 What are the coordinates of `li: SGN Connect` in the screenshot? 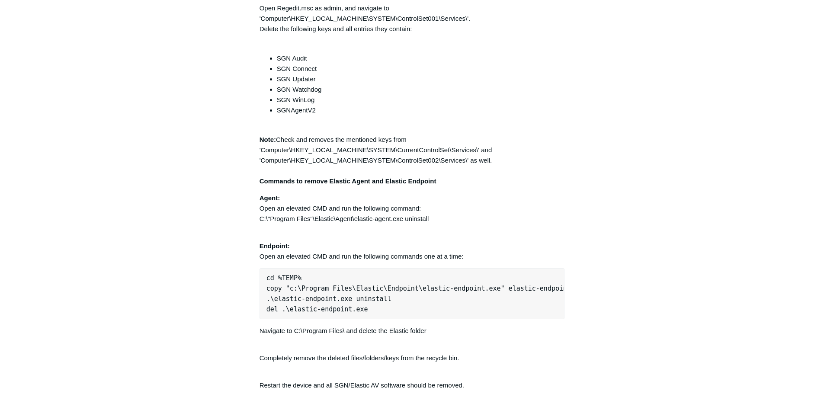 It's located at (421, 69).